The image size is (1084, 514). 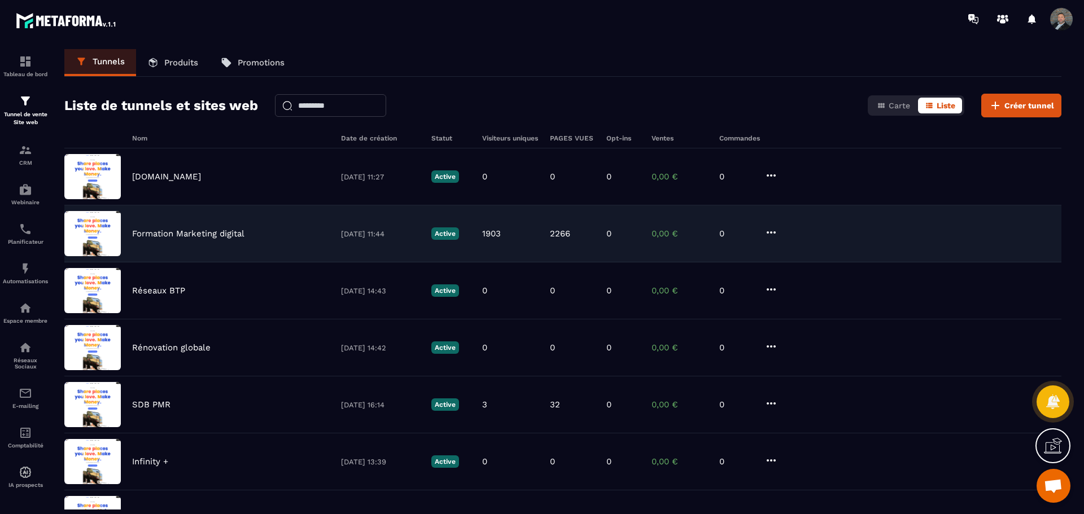 I want to click on a: automationsautomationsAutomatisations, so click(x=25, y=273).